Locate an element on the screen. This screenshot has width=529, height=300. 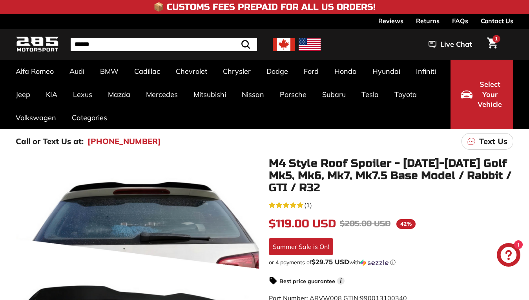
a: Dodge is located at coordinates (277, 71).